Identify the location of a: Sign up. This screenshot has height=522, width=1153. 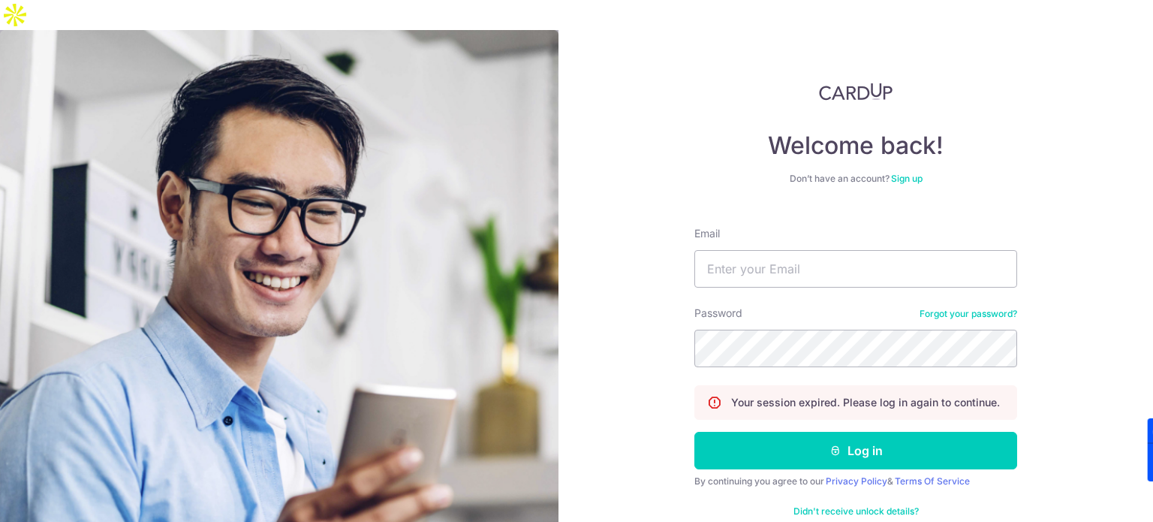
(907, 178).